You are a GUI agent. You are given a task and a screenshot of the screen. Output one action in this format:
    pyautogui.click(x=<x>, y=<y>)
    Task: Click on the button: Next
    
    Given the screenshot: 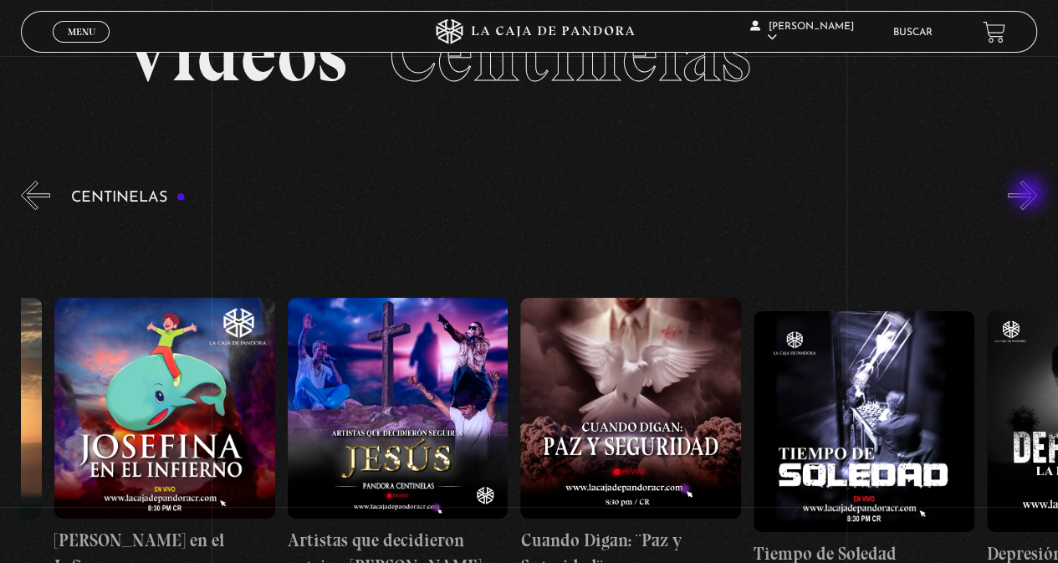 What is the action you would take?
    pyautogui.click(x=1022, y=195)
    